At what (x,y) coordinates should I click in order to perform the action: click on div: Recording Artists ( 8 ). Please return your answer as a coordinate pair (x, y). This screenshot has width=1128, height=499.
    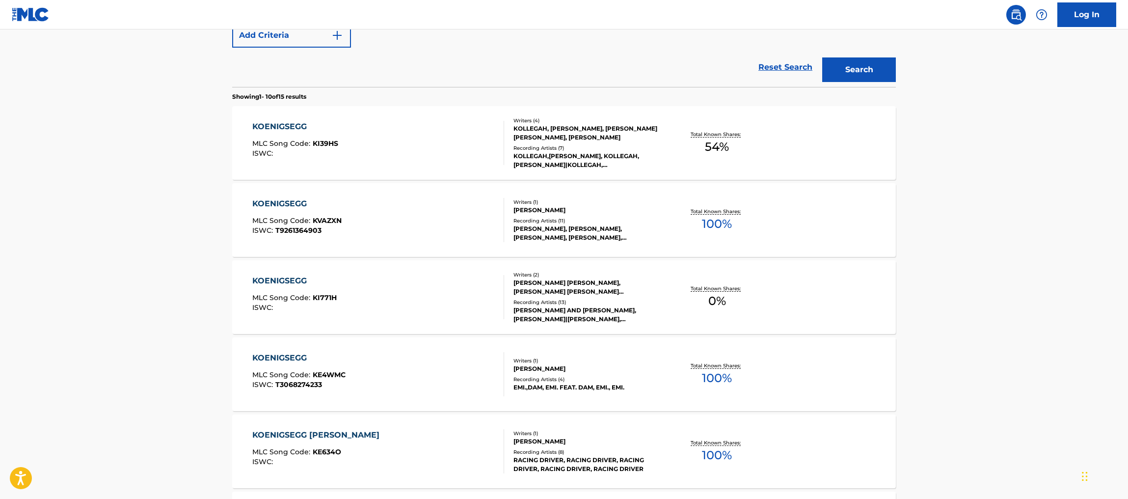
    Looking at the image, I should click on (588, 452).